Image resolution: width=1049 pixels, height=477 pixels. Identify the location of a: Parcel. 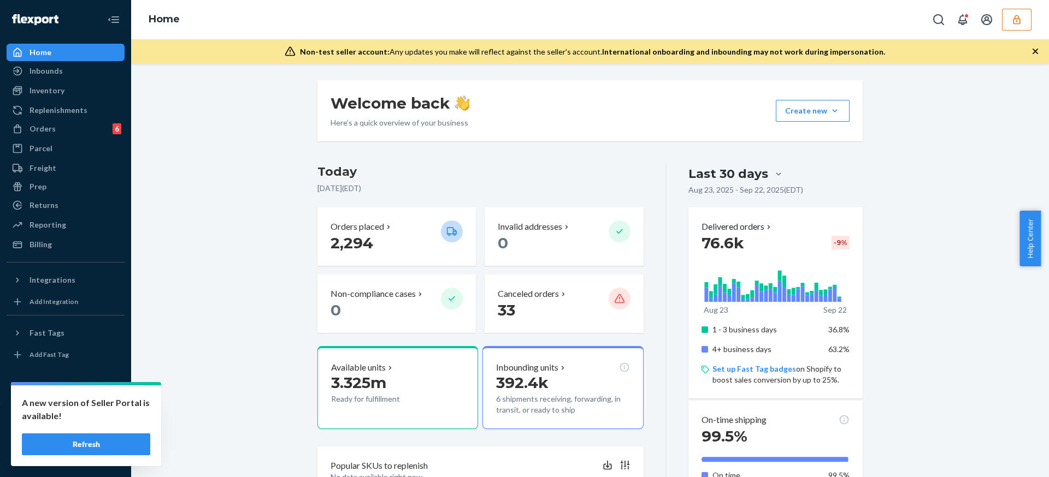
(66, 149).